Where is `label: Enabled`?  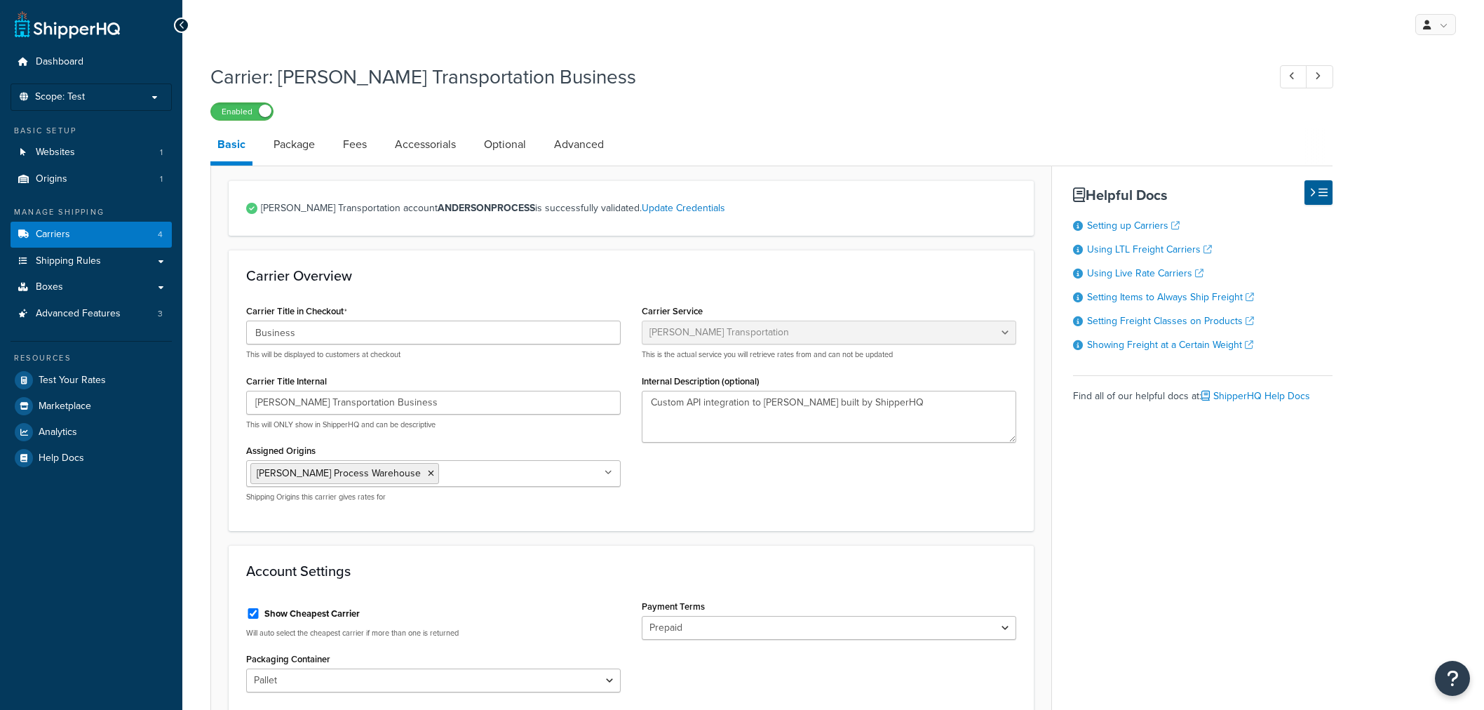 label: Enabled is located at coordinates (242, 111).